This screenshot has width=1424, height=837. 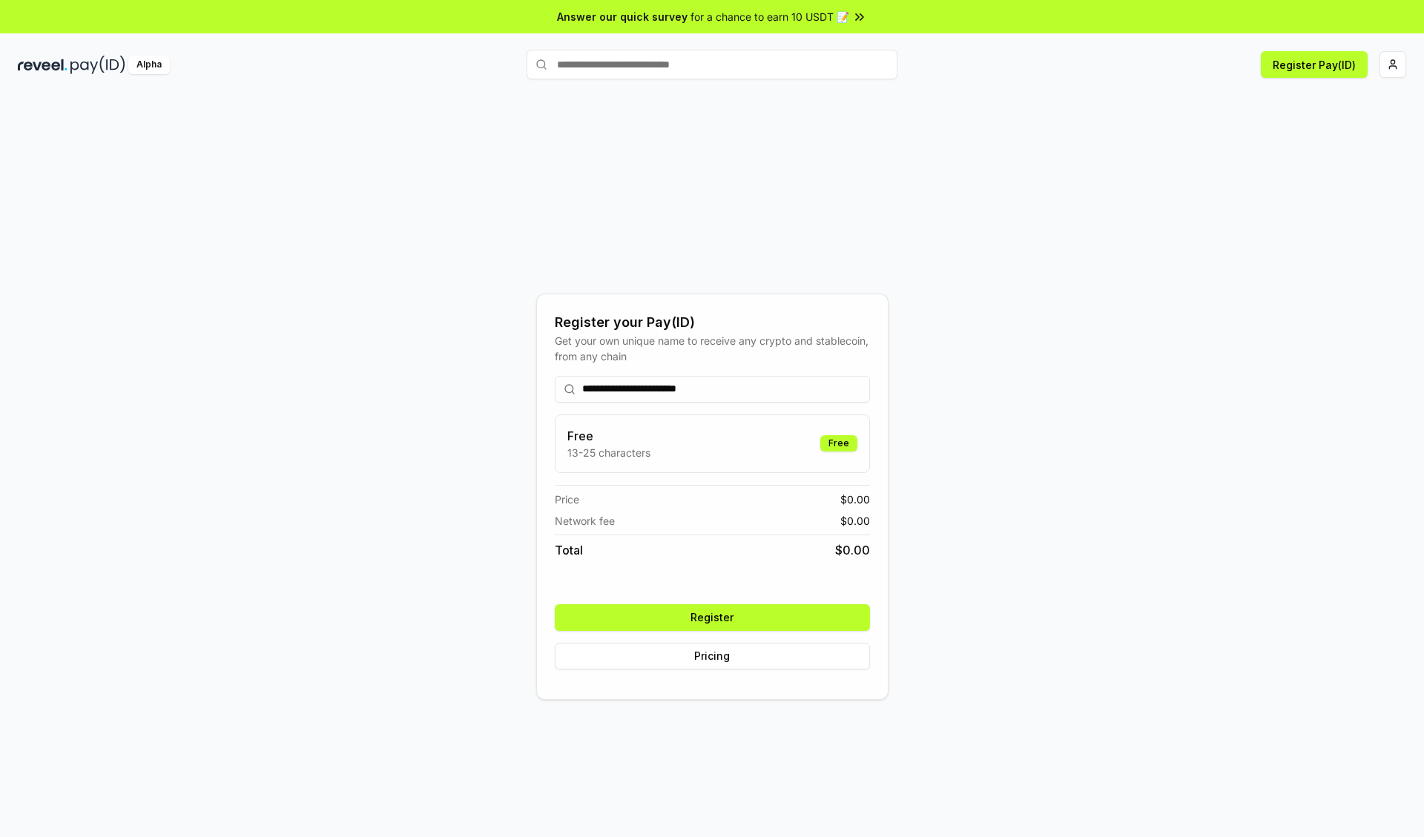 What do you see at coordinates (609, 436) in the screenshot?
I see `h3: Free` at bounding box center [609, 436].